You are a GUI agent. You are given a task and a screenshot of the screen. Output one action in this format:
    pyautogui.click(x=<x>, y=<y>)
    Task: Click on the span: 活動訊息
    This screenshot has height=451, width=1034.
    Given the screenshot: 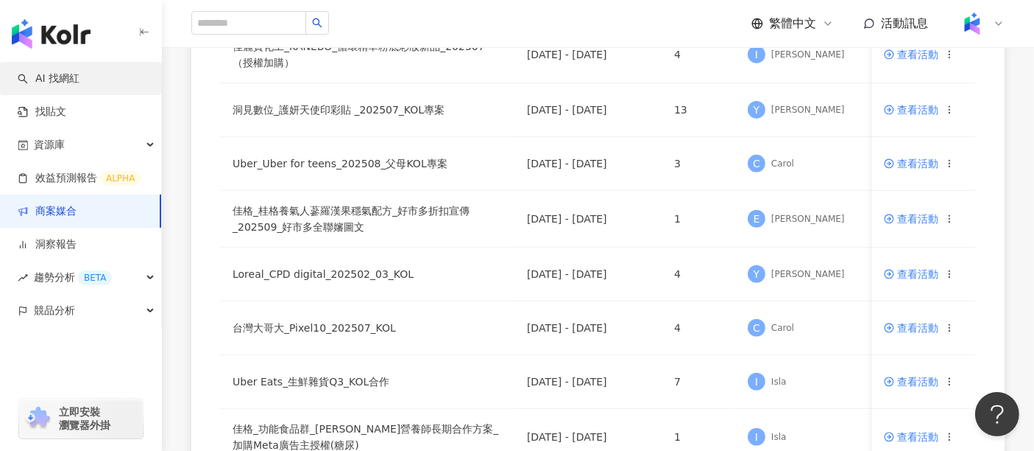 What is the action you would take?
    pyautogui.click(x=905, y=23)
    